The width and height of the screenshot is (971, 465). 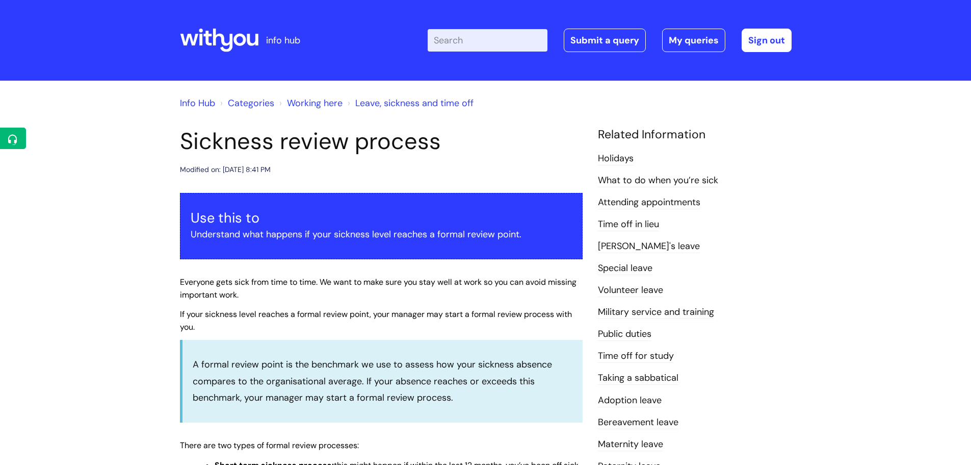 What do you see at coordinates (409, 103) in the screenshot?
I see `li: Leave, sickness and time off` at bounding box center [409, 103].